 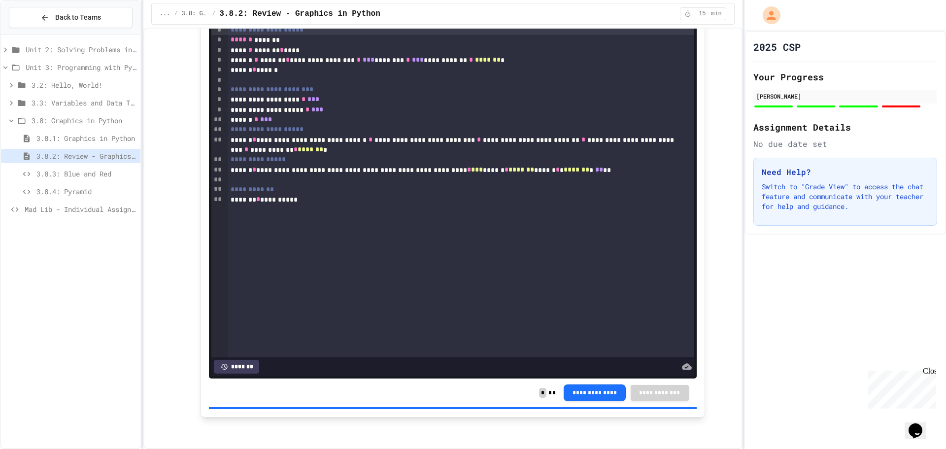 What do you see at coordinates (81, 49) in the screenshot?
I see `span: Unit 2: Solving Problems in Computer Science` at bounding box center [81, 49].